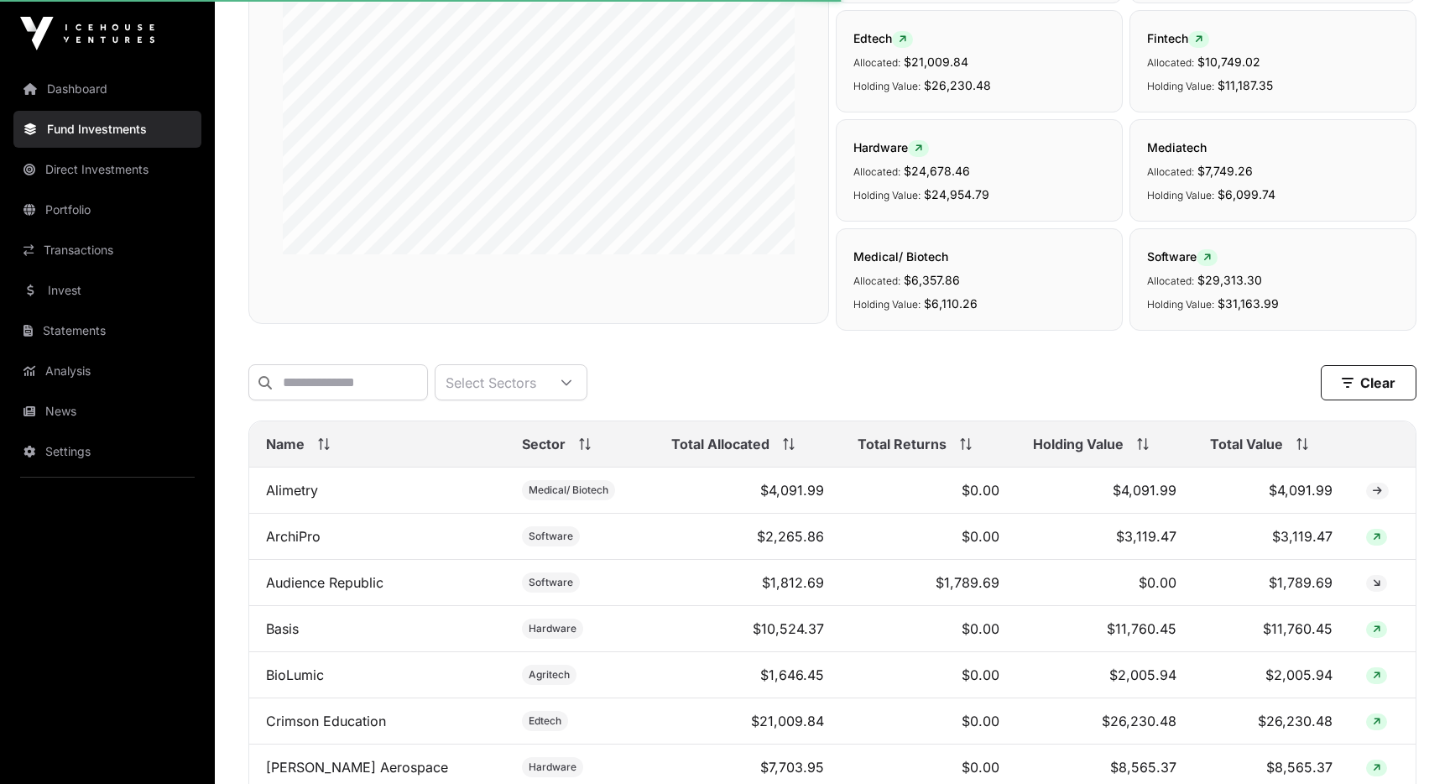 Image resolution: width=1450 pixels, height=784 pixels. I want to click on span: Total Value, so click(1246, 444).